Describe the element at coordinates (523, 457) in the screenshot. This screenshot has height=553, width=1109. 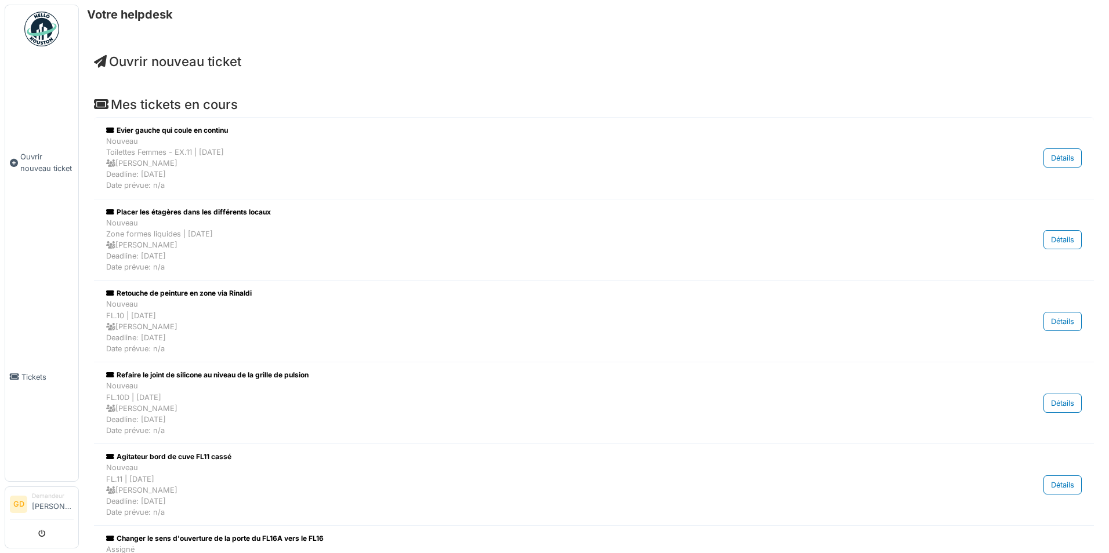
I see `div: Agitateur bord de cuve FL11 cassé` at that location.